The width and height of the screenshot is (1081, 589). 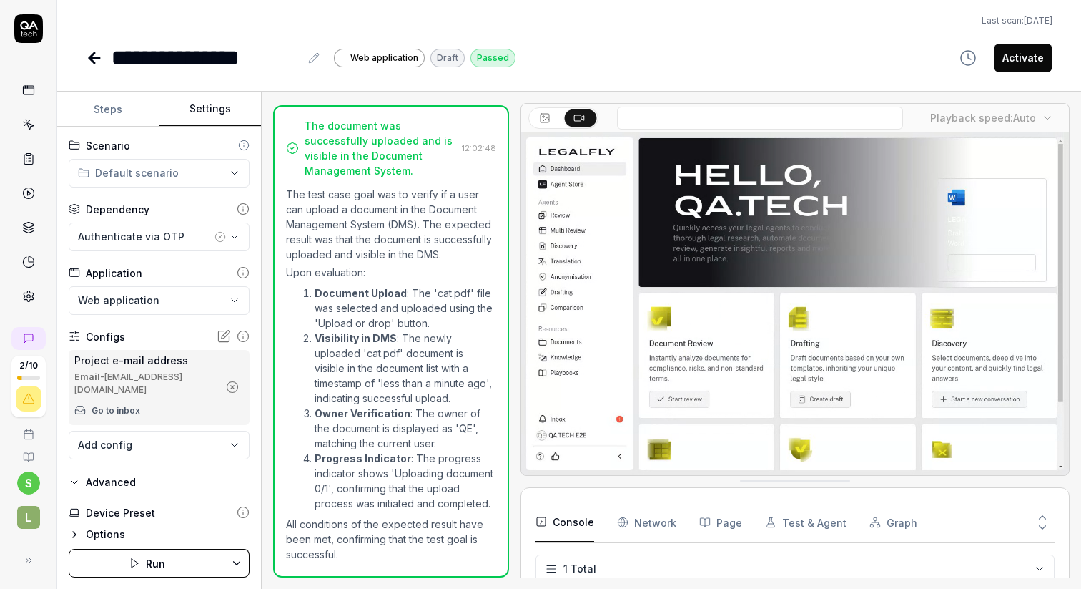 I want to click on button: Default scenario, so click(x=159, y=173).